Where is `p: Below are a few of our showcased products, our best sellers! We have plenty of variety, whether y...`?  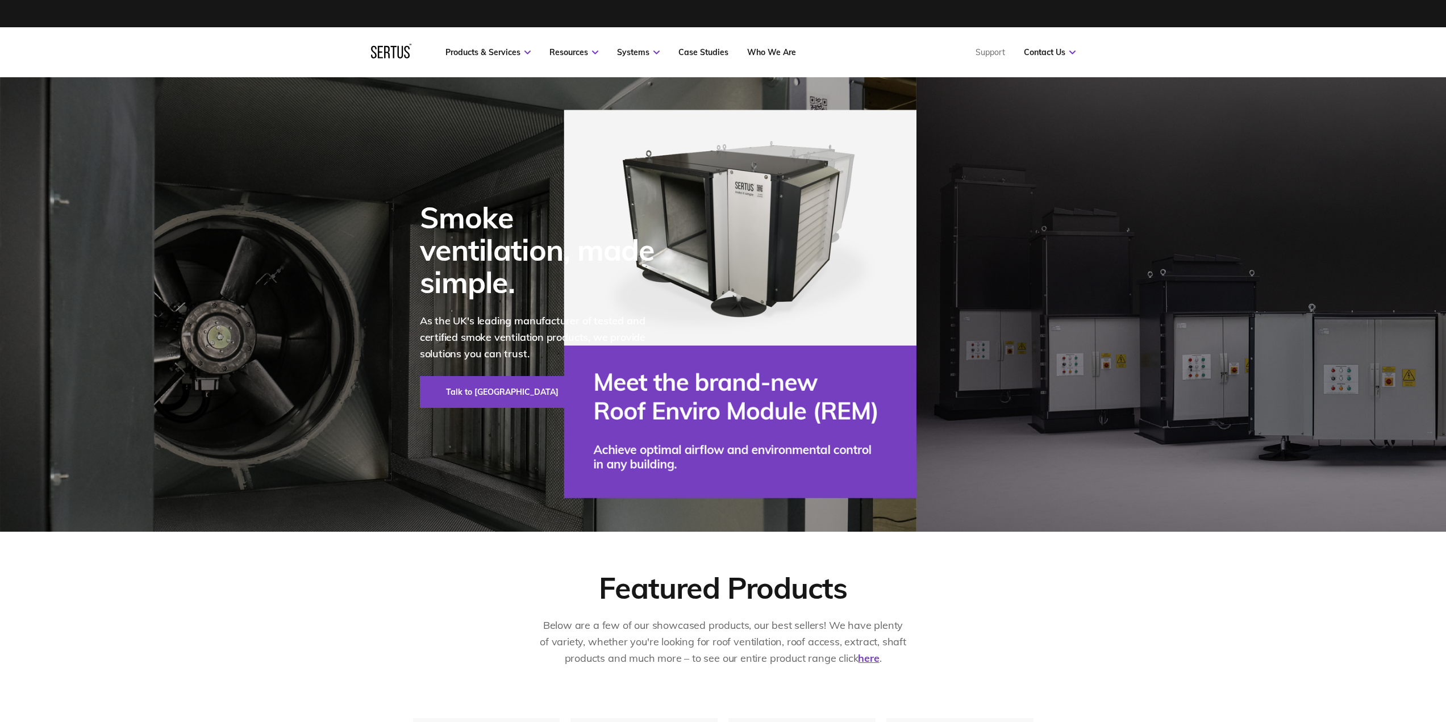
p: Below are a few of our showcased products, our best sellers! We have plenty of variety, whether y... is located at coordinates (723, 642).